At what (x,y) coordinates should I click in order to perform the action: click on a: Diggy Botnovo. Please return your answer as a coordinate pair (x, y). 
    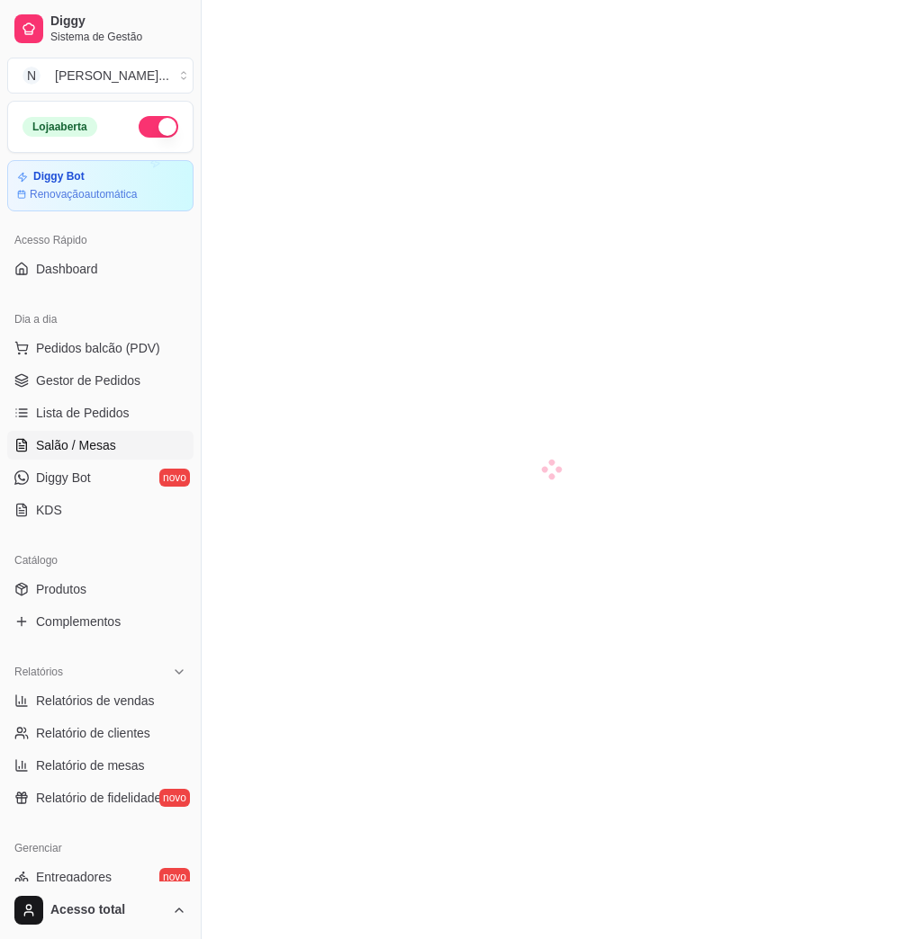
    Looking at the image, I should click on (100, 478).